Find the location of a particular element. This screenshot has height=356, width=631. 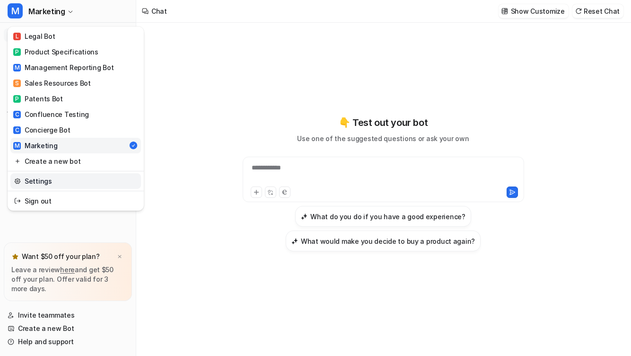

div: Product Specifications is located at coordinates (56, 52).